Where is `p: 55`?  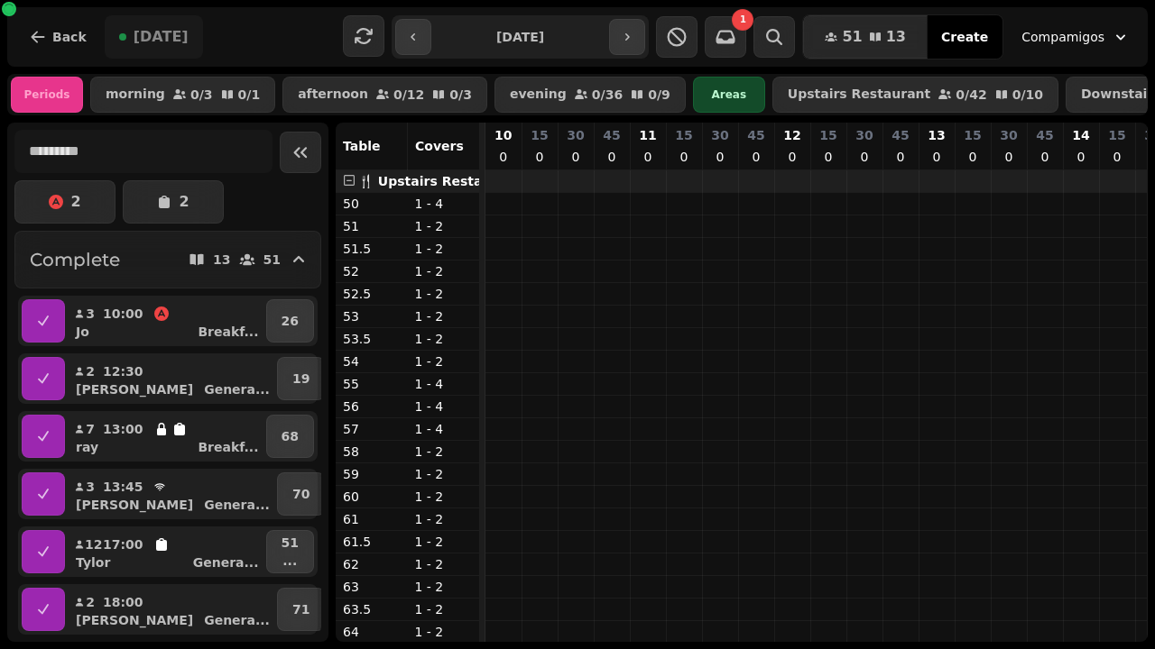 p: 55 is located at coordinates (372, 384).